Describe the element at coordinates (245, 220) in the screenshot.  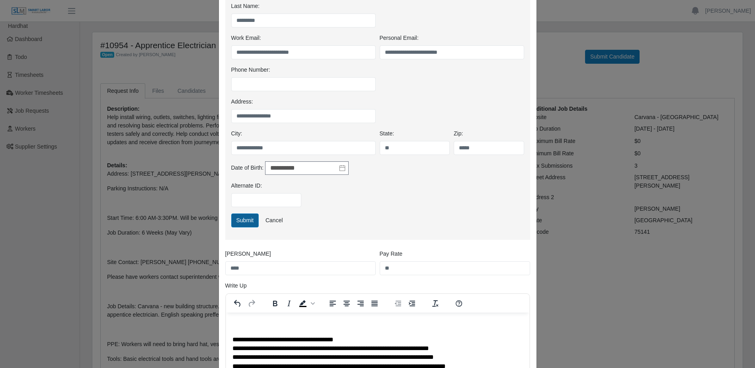
I see `button: Submit` at that location.